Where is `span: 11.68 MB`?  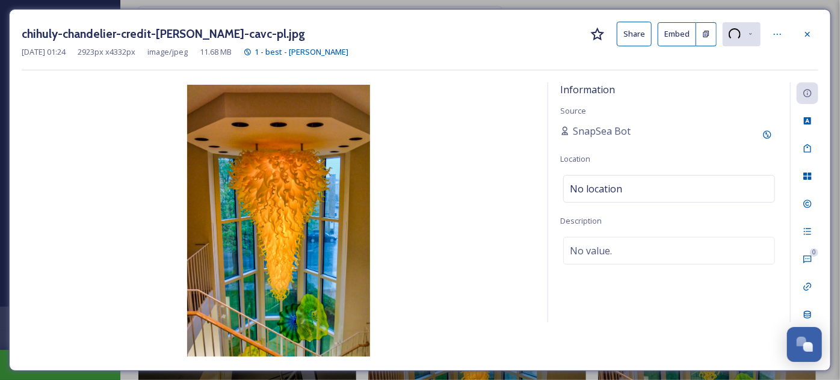 span: 11.68 MB is located at coordinates (215, 52).